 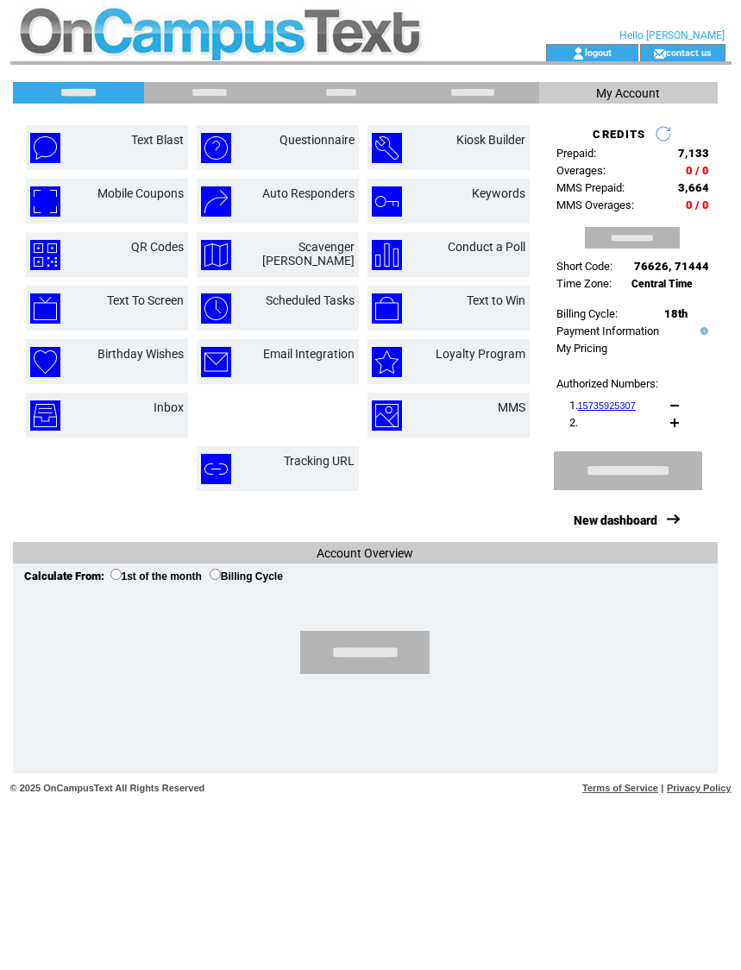 What do you see at coordinates (499, 193) in the screenshot?
I see `a: Keywords` at bounding box center [499, 193].